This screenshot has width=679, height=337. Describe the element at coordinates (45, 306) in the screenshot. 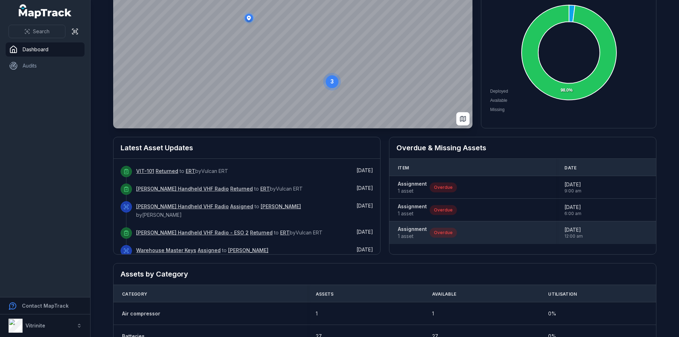

I see `strong: Contact MapTrack` at that location.